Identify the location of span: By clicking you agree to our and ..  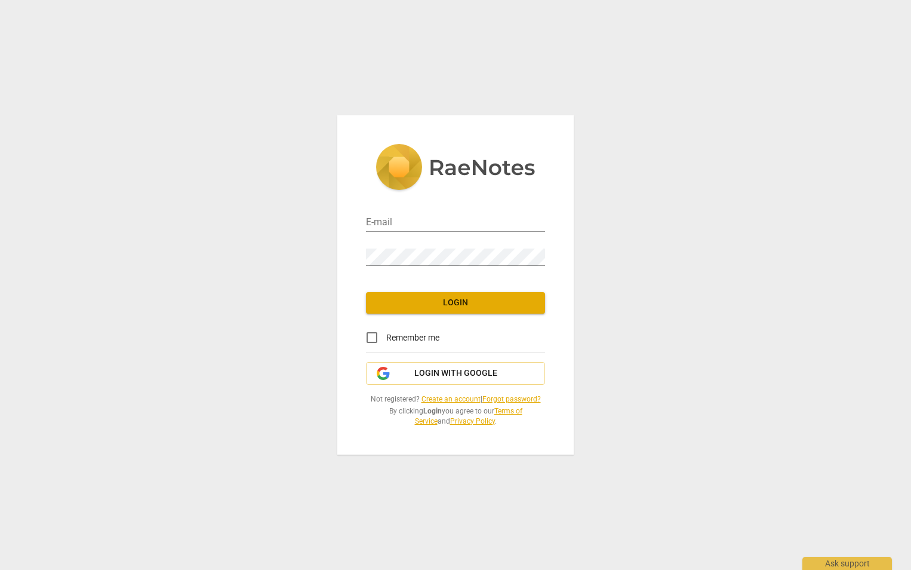
(456, 416).